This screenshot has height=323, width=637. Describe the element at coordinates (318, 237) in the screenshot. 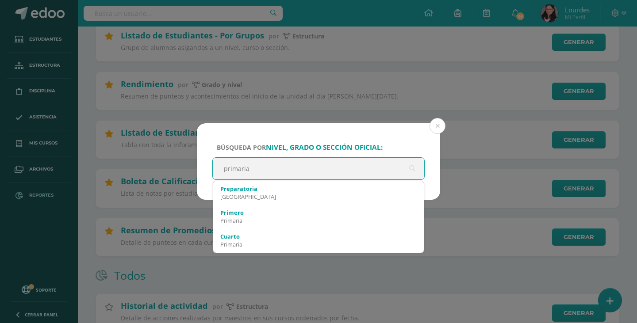

I see `div: Cuarto` at that location.